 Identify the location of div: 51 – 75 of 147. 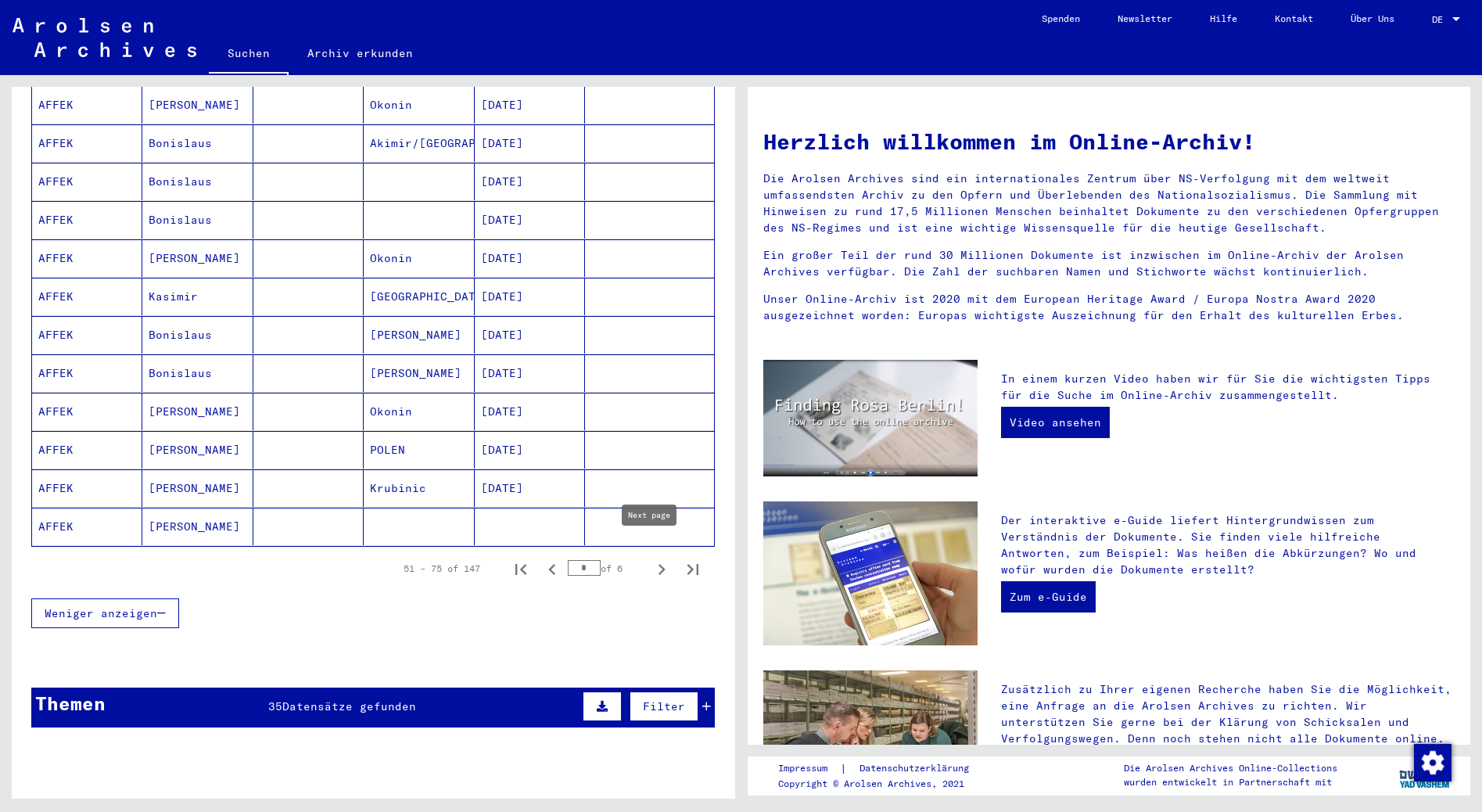
(442, 568).